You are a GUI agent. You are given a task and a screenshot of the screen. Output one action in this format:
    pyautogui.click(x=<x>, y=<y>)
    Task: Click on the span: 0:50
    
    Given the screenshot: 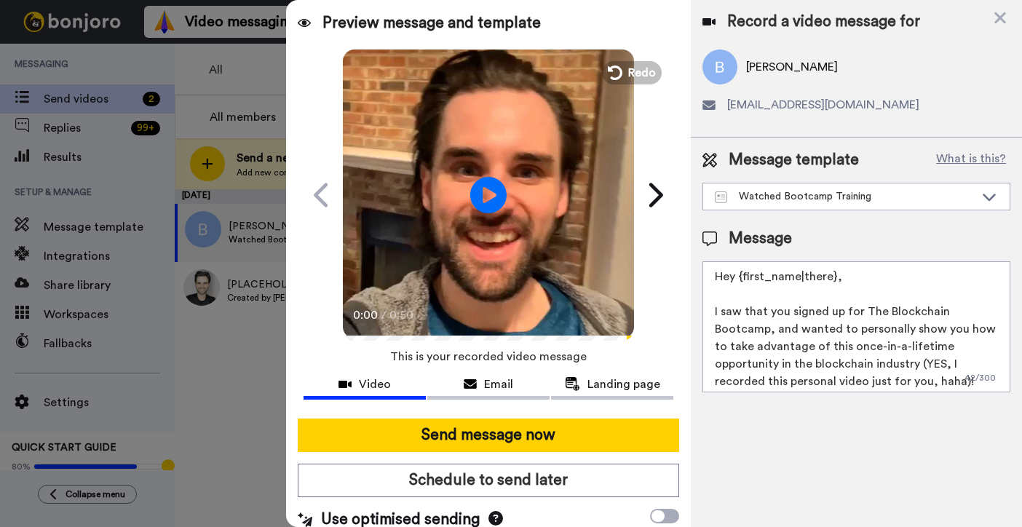 What is the action you would take?
    pyautogui.click(x=402, y=315)
    